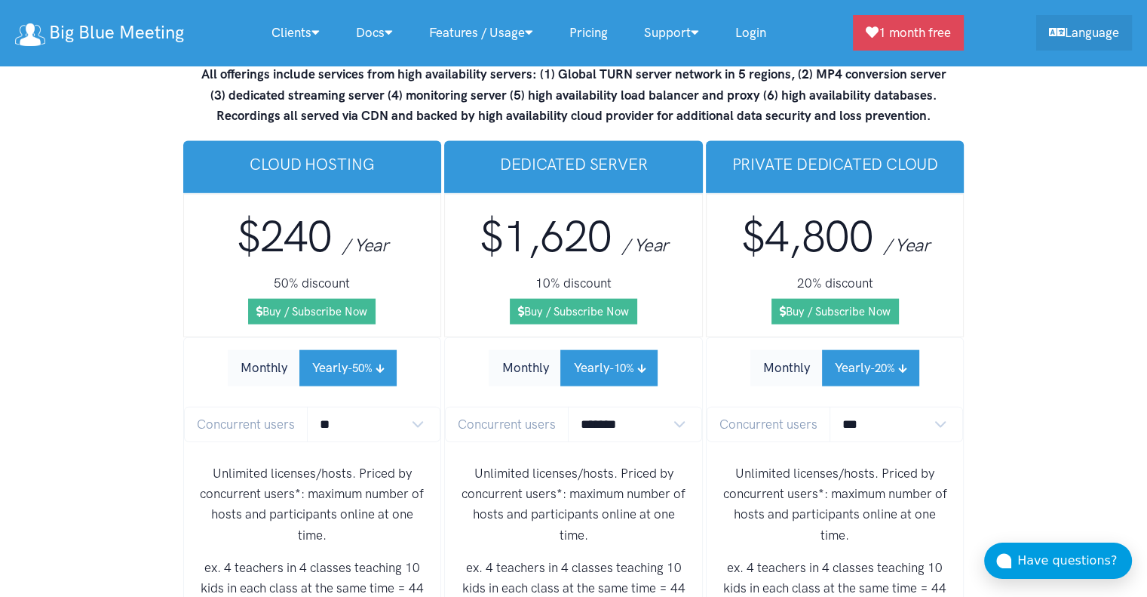 The height and width of the screenshot is (597, 1147). I want to click on a: Pricing, so click(588, 32).